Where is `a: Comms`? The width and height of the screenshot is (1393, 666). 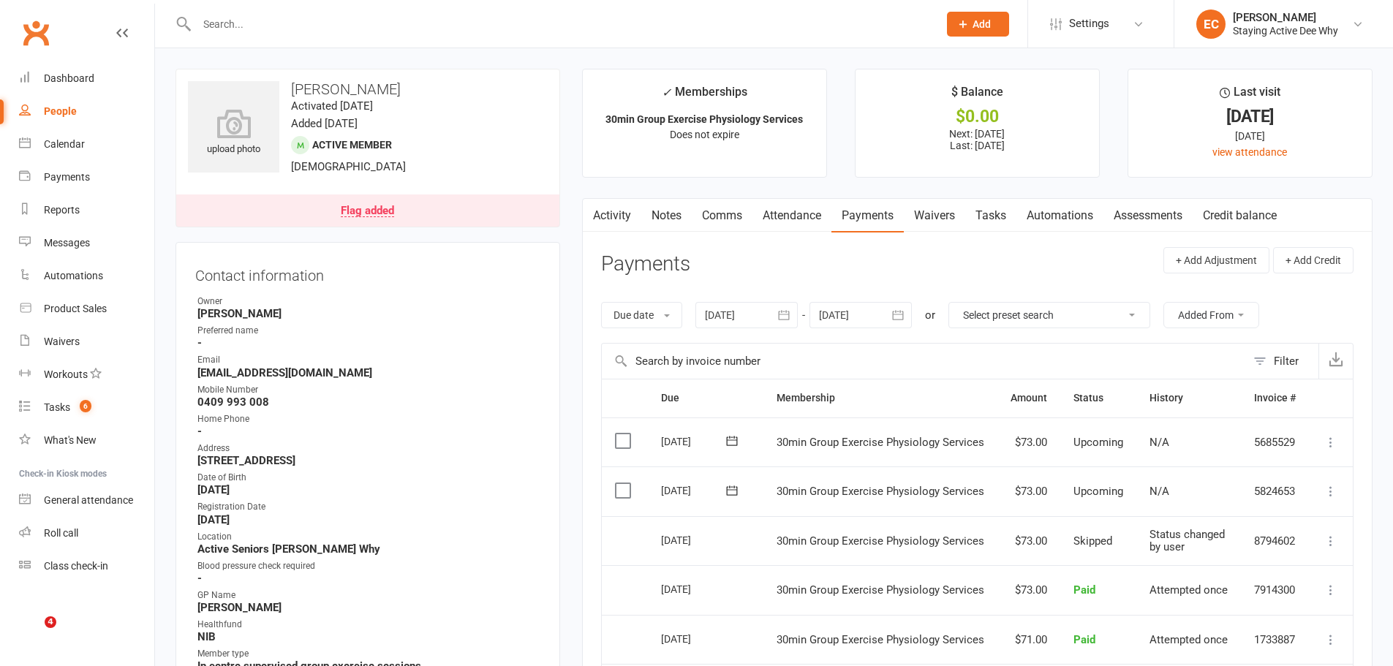 a: Comms is located at coordinates (722, 216).